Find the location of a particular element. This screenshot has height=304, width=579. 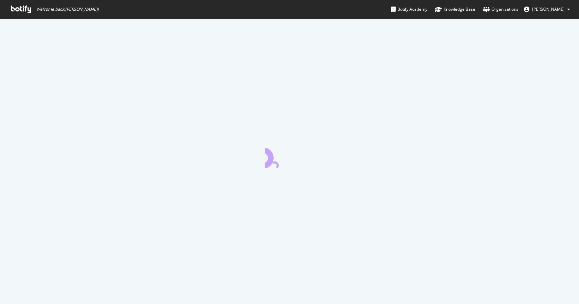

div: Botify Academy is located at coordinates (409, 9).